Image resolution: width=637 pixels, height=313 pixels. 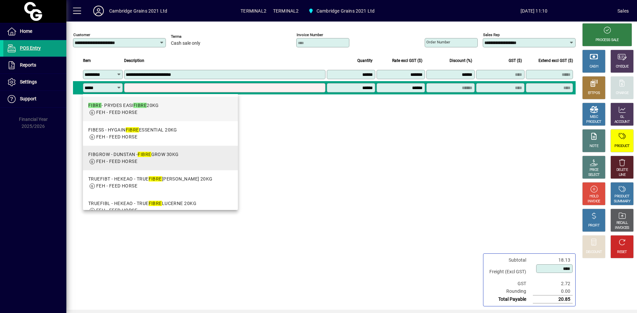 What do you see at coordinates (594, 252) in the screenshot?
I see `div: DISCOUNT` at bounding box center [594, 252].